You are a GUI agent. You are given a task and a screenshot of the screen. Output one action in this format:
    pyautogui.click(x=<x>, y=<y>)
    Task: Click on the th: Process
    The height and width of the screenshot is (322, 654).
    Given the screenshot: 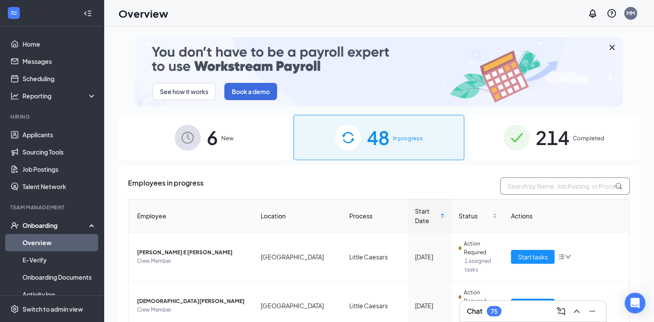 What is the action you would take?
    pyautogui.click(x=375, y=216)
    